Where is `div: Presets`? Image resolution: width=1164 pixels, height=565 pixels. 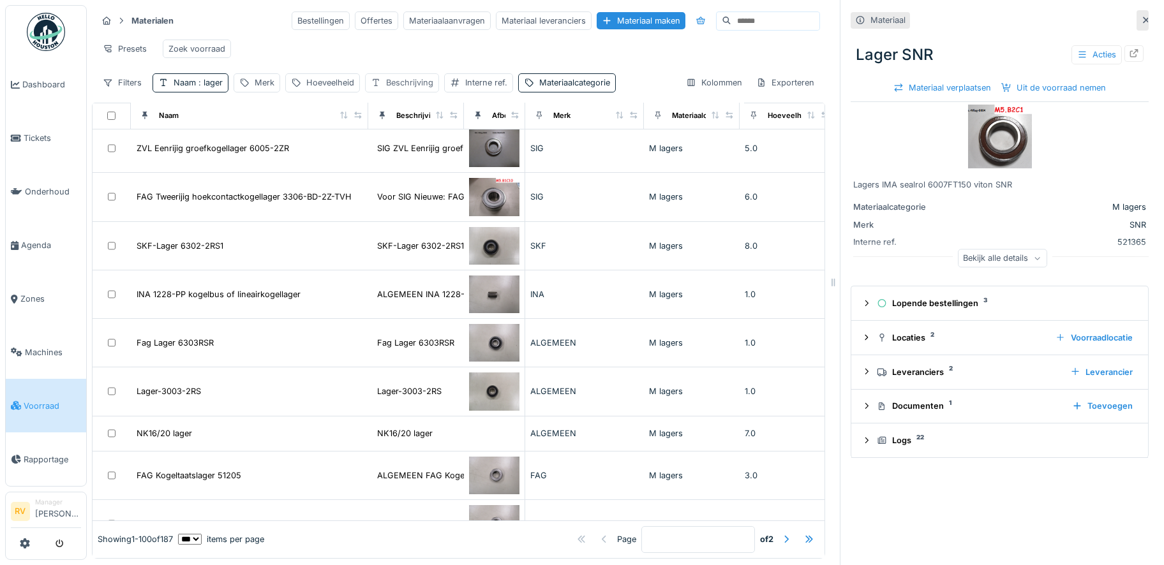 div: Presets is located at coordinates (124, 48).